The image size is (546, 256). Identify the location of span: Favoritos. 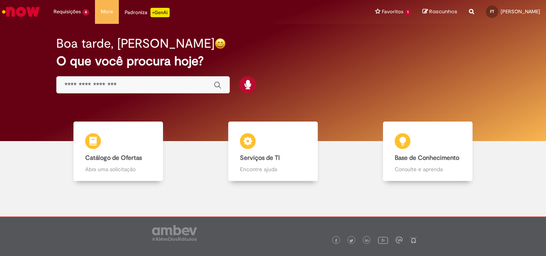
(392, 12).